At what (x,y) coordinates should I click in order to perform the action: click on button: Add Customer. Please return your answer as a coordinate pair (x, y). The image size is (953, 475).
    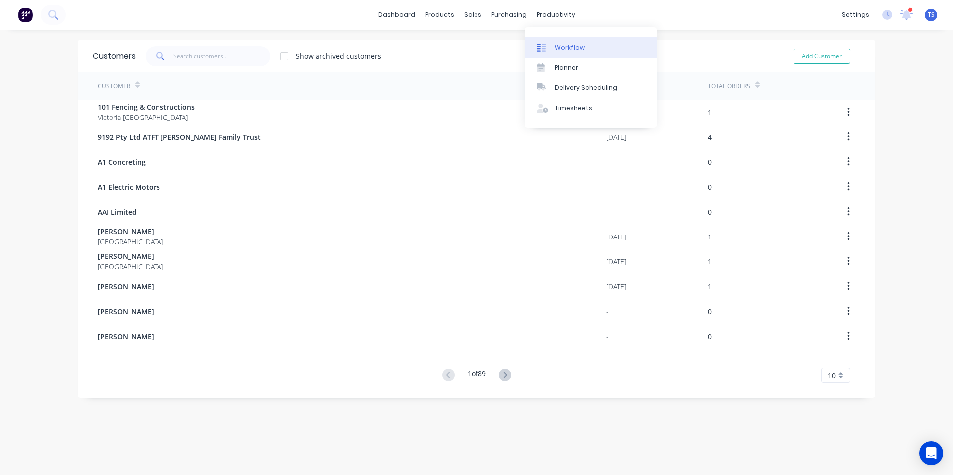
    Looking at the image, I should click on (822, 56).